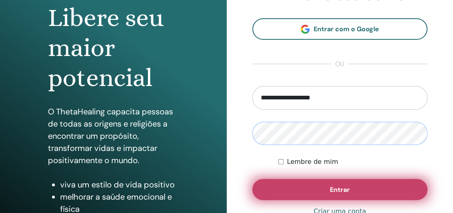  Describe the element at coordinates (346, 29) in the screenshot. I see `font: Entrar com o Google` at that location.